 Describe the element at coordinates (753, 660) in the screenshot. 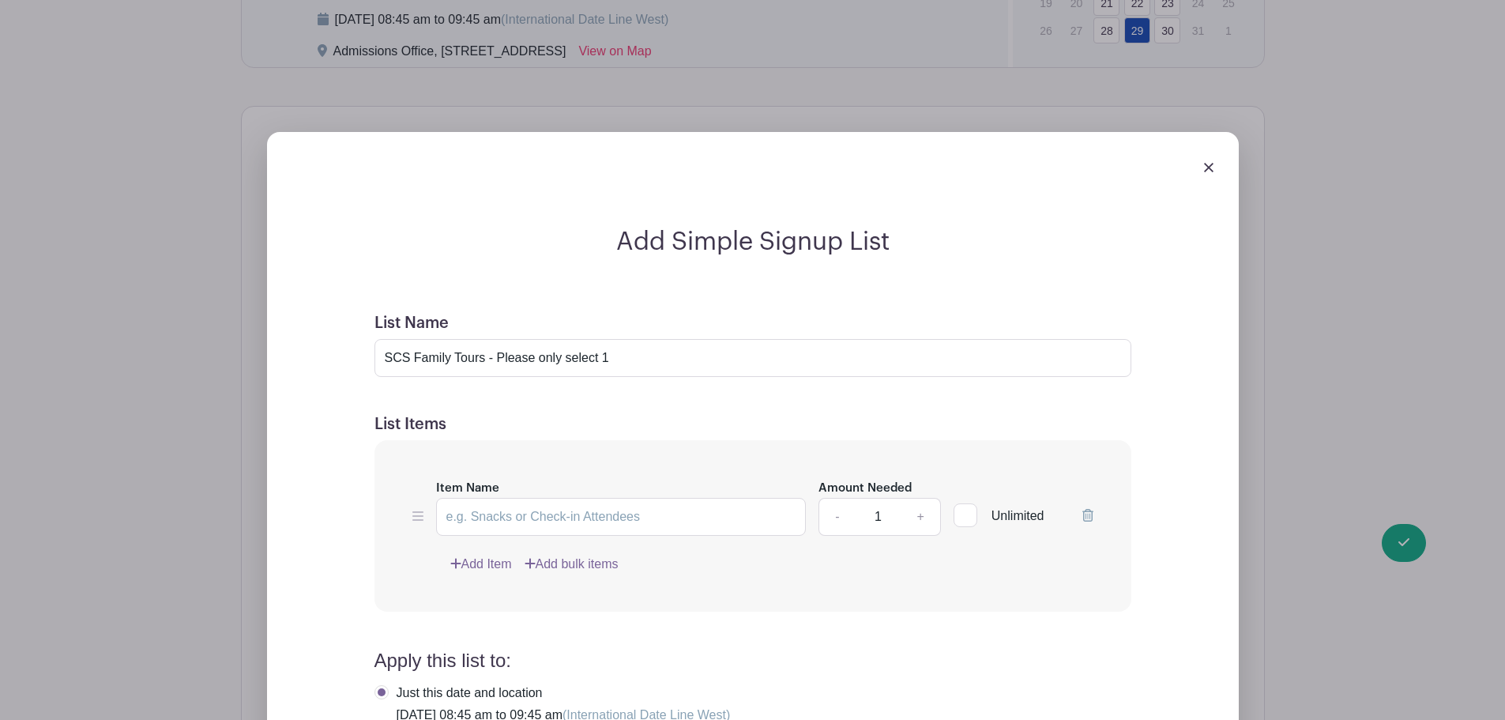

I see `h4: Apply this list to:` at that location.